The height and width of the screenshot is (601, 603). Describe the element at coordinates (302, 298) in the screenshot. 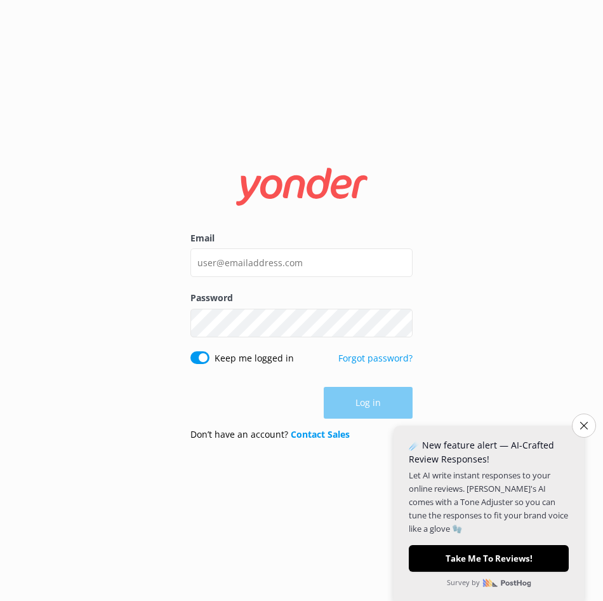

I see `label: Password` at that location.